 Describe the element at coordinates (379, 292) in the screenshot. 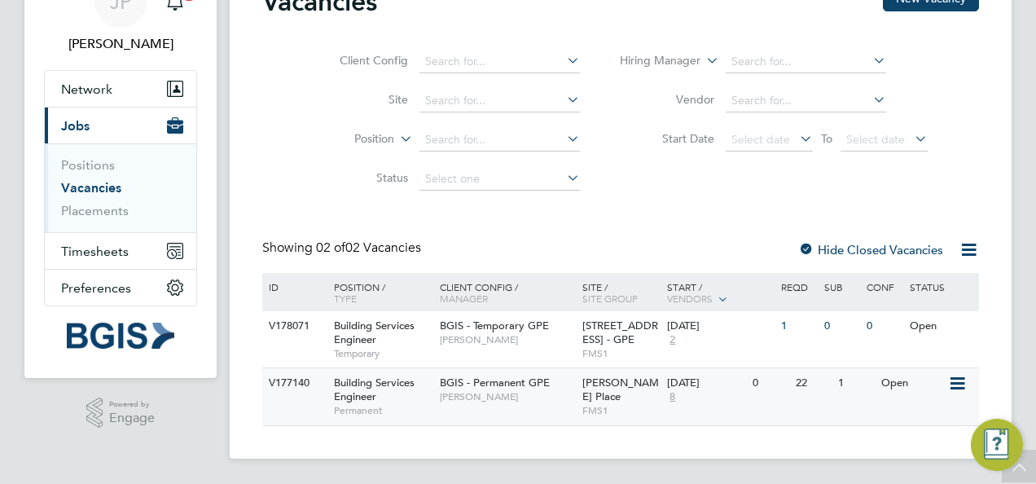

I see `div: Position /` at that location.